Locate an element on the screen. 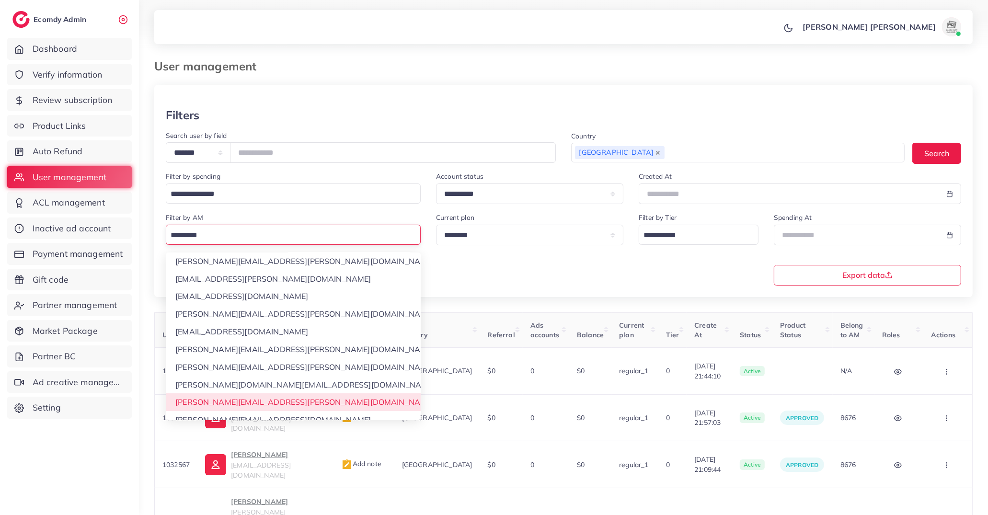 This screenshot has height=515, width=988. span: 1033119 is located at coordinates (176, 371).